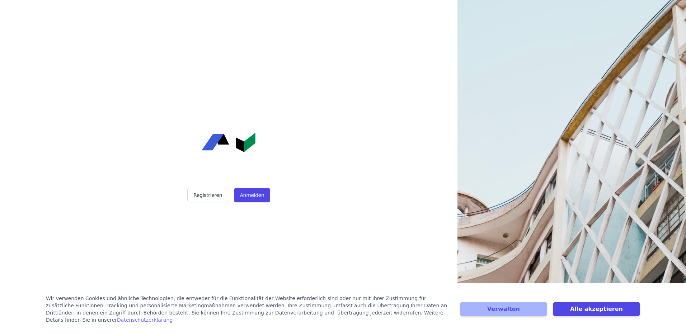 The image size is (686, 335). What do you see at coordinates (229, 142) in the screenshot?
I see `img: Concular` at bounding box center [229, 142].